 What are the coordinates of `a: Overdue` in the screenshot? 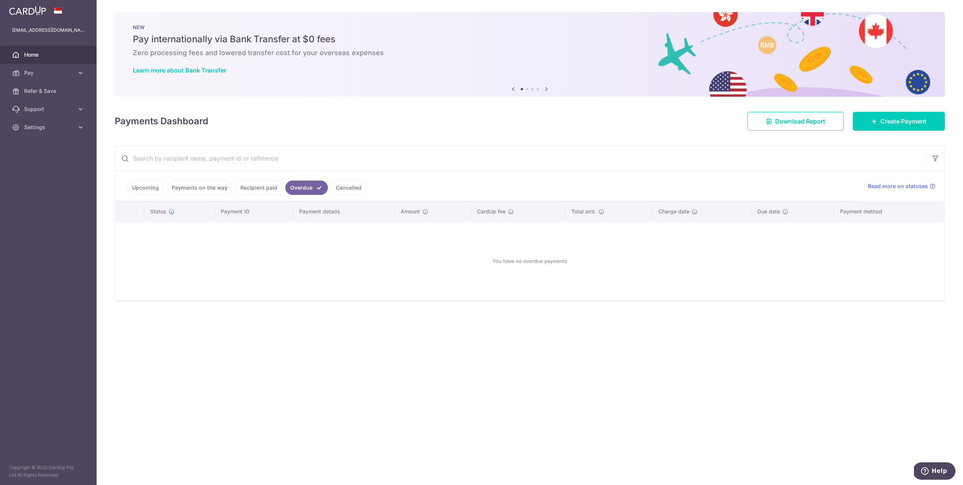 It's located at (306, 188).